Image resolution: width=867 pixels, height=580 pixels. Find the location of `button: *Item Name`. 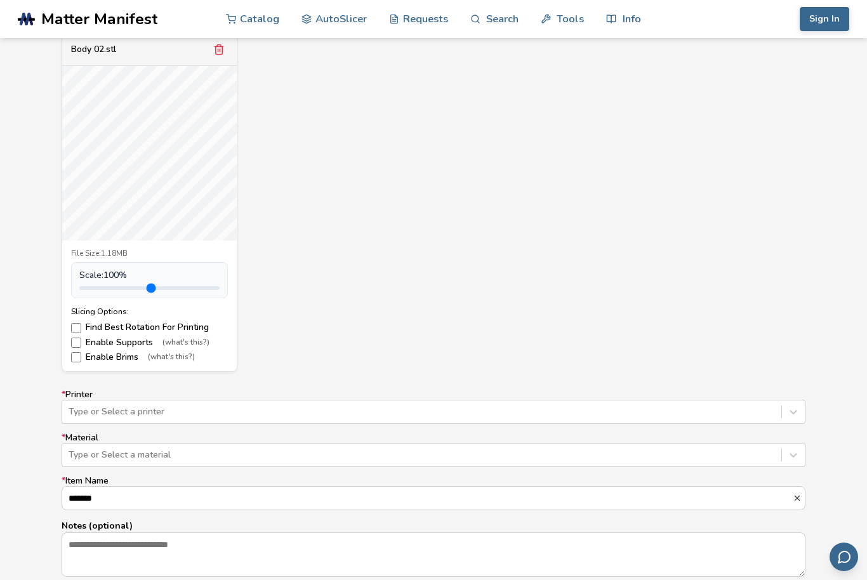

button: *Item Name is located at coordinates (798, 498).